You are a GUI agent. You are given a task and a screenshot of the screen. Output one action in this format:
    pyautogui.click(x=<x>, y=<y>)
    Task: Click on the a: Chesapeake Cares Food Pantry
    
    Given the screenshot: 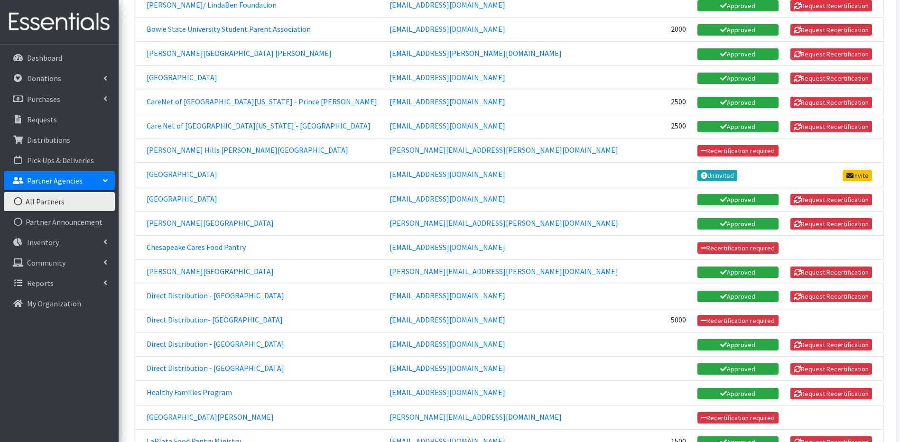 What is the action you would take?
    pyautogui.click(x=196, y=247)
    